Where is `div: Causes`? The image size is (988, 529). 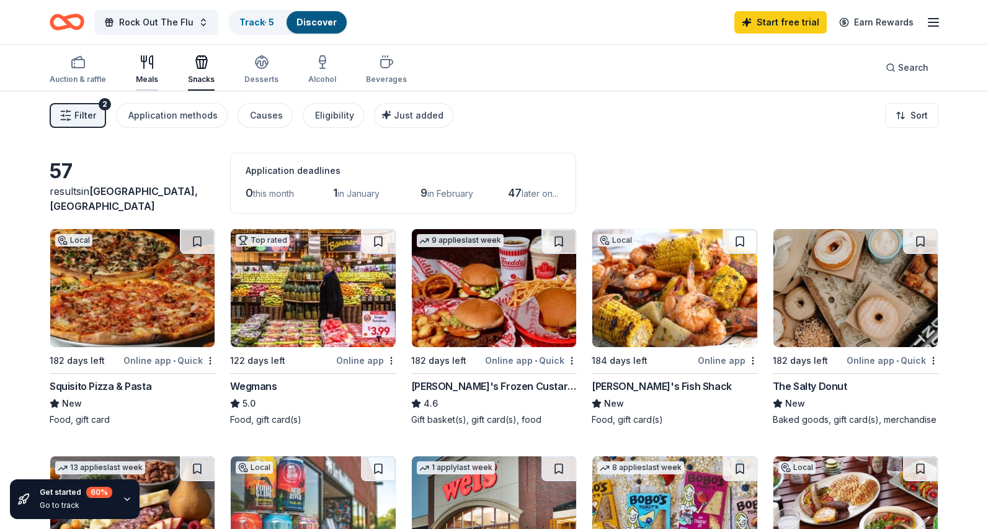
div: Causes is located at coordinates (266, 115).